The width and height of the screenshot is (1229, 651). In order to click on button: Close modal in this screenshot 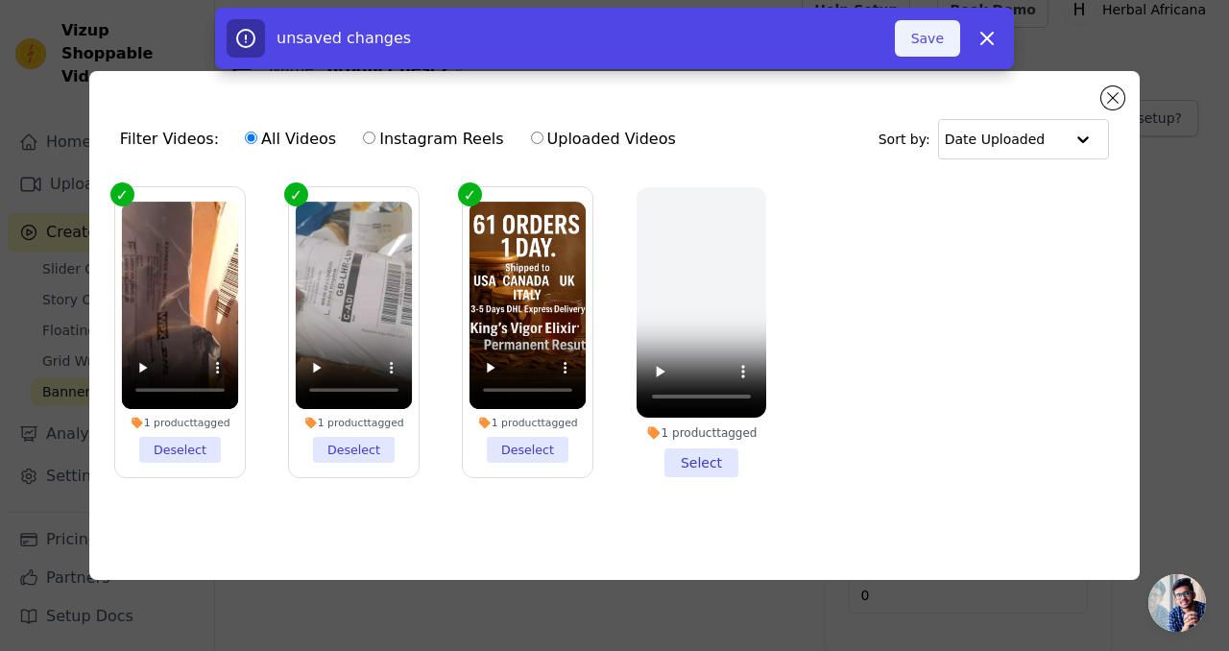, I will do `click(1113, 98)`.